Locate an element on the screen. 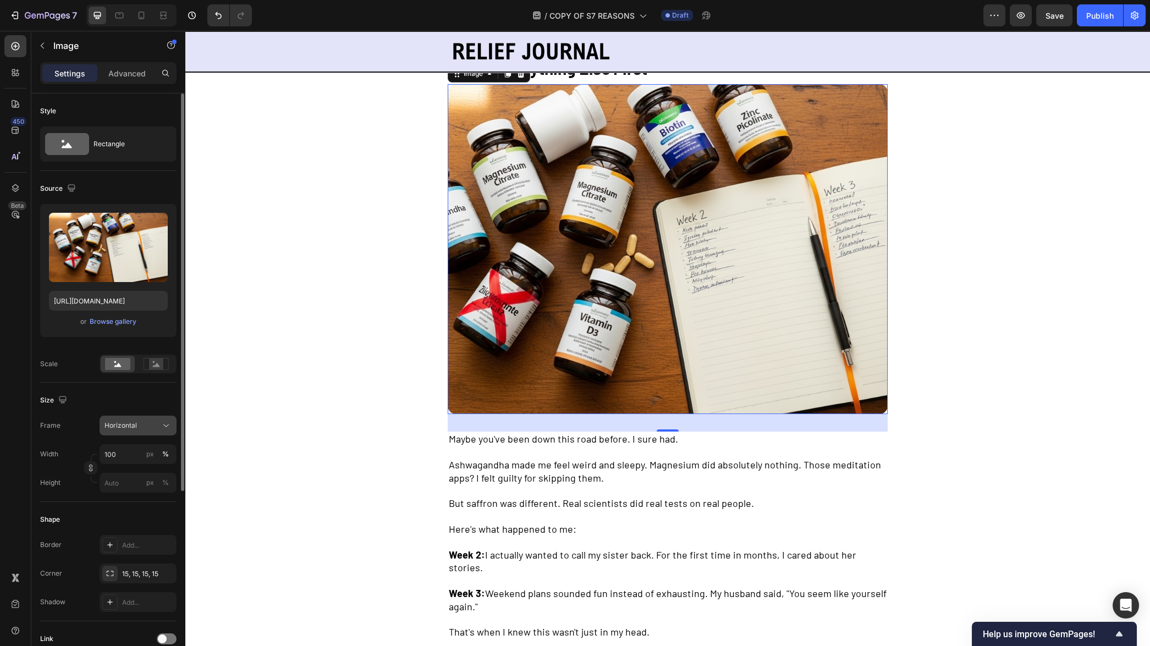 This screenshot has width=1150, height=646. span: COPY OF S7 REASONS is located at coordinates (592, 15).